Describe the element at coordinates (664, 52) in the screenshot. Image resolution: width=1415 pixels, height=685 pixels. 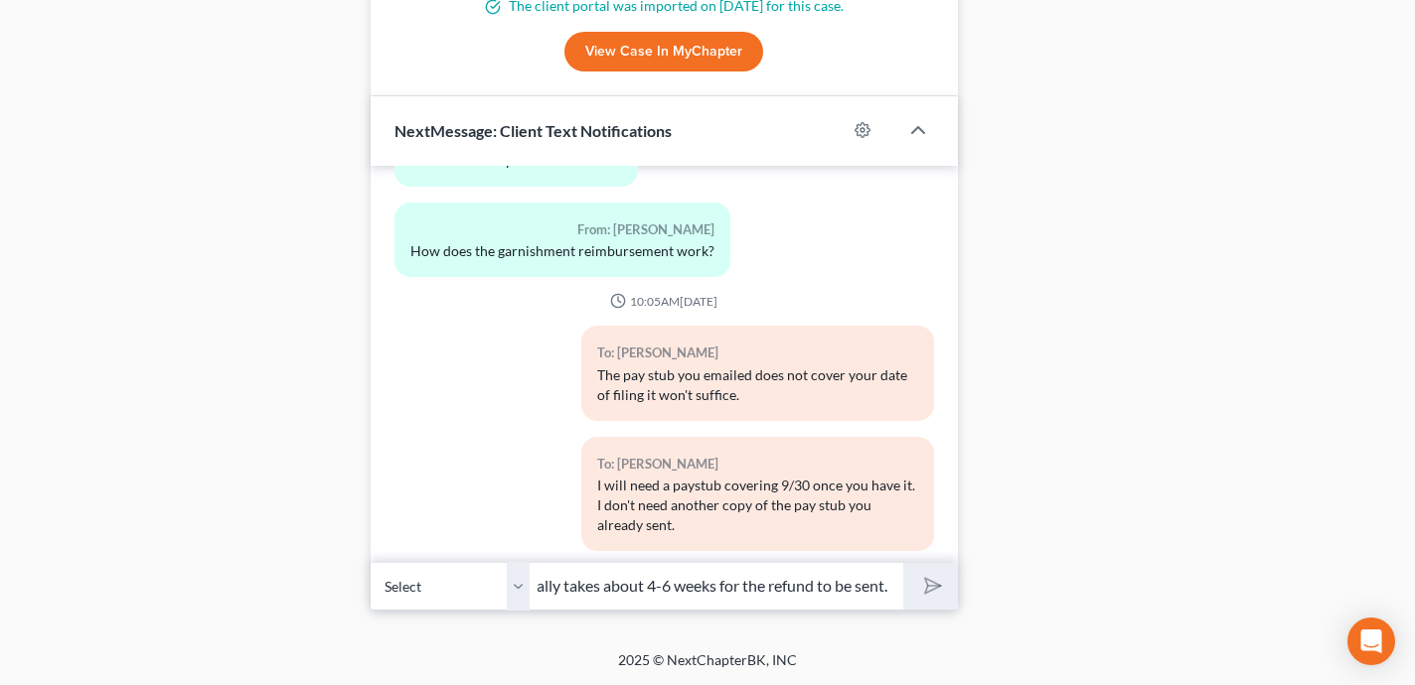
I see `a: View Case in MyChapter` at that location.